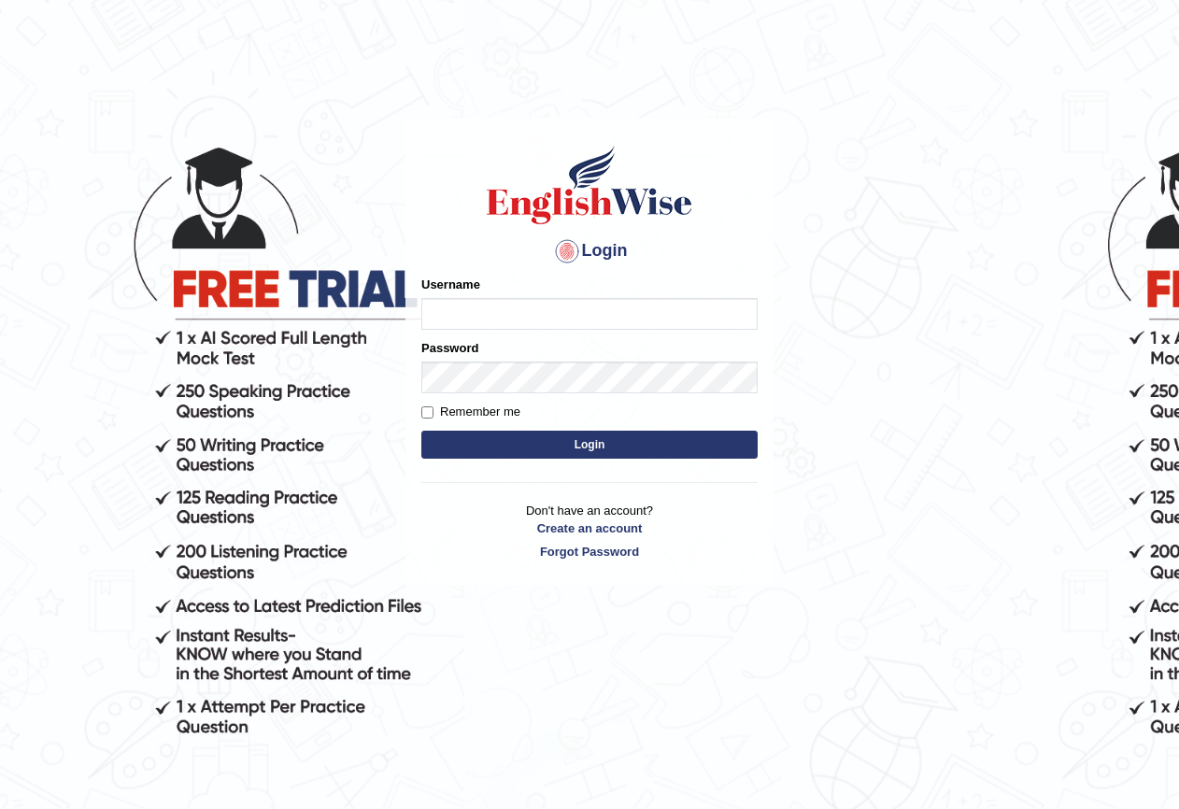  What do you see at coordinates (590, 531) in the screenshot?
I see `p: Don't have an account?` at bounding box center [590, 531].